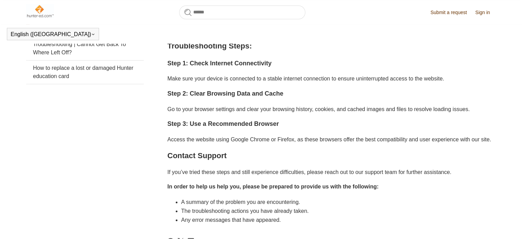 The width and height of the screenshot is (523, 239). I want to click on p: Access the website using Google Chrome or Firefox, as these browsers offer the best compatibility..., so click(332, 140).